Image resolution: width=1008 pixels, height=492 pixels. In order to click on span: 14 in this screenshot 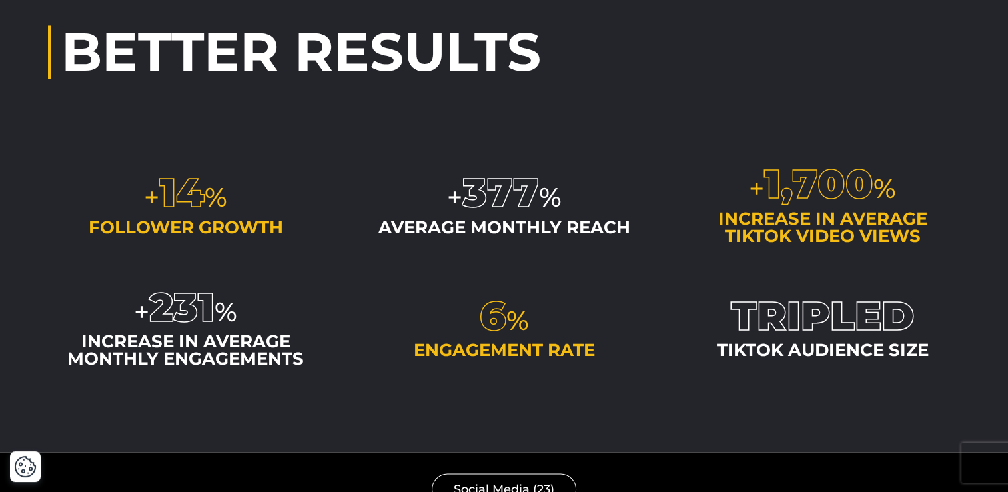, I will do `click(182, 192)`.